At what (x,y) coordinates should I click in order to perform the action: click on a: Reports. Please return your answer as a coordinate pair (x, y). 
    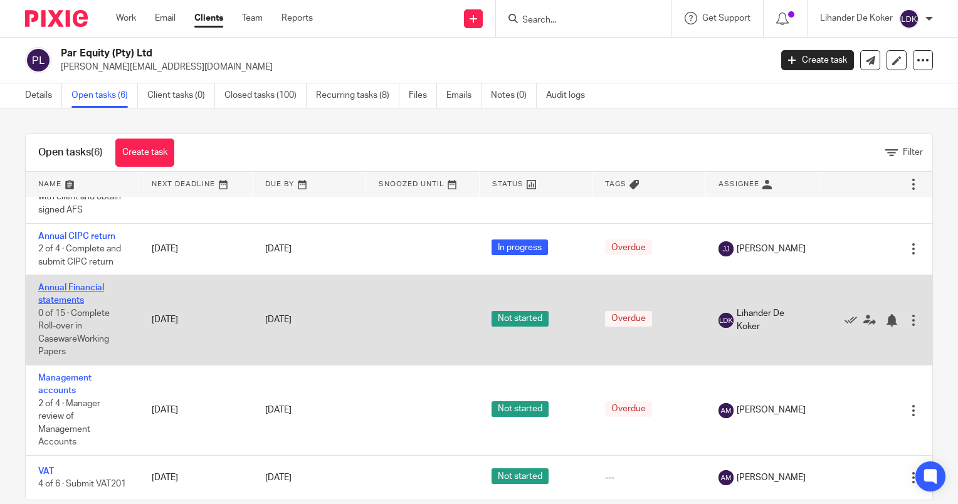
    Looking at the image, I should click on (297, 18).